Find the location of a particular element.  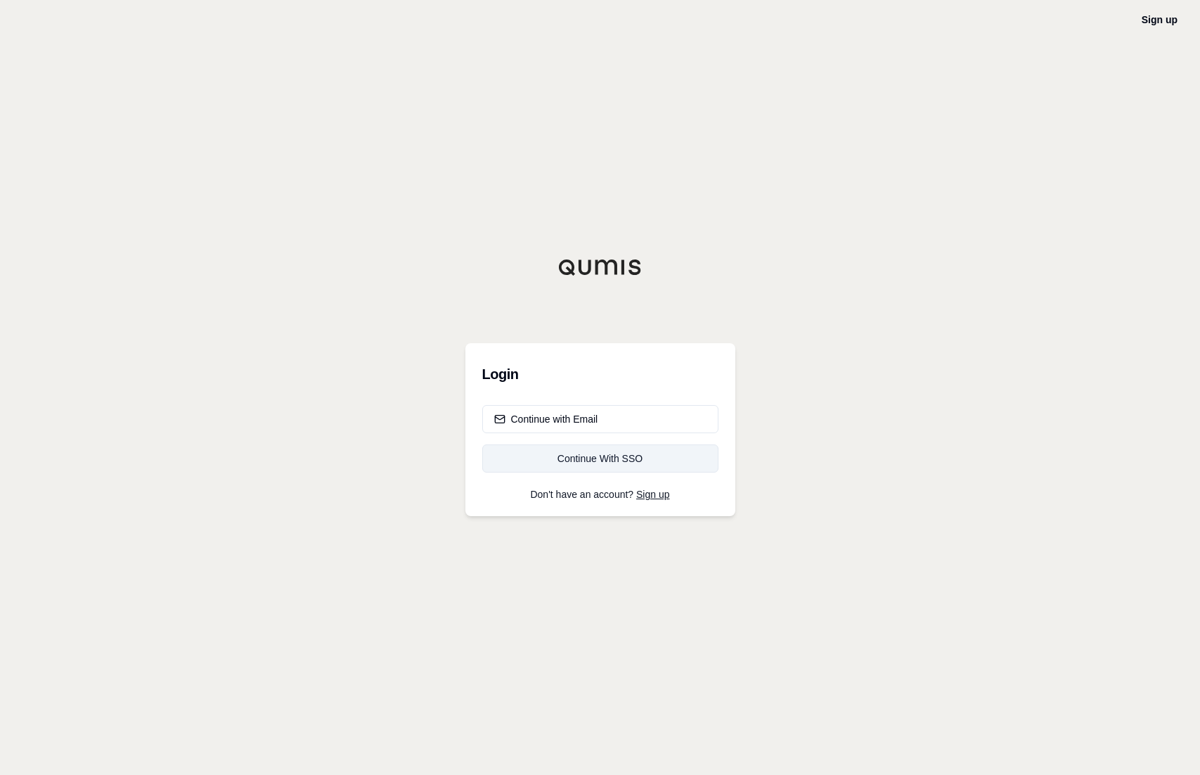

div: Continue with Email is located at coordinates (546, 419).